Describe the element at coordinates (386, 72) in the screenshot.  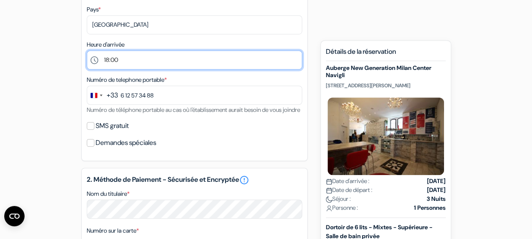
I see `h5: Auberge New Generation Milan Center Navigli` at that location.